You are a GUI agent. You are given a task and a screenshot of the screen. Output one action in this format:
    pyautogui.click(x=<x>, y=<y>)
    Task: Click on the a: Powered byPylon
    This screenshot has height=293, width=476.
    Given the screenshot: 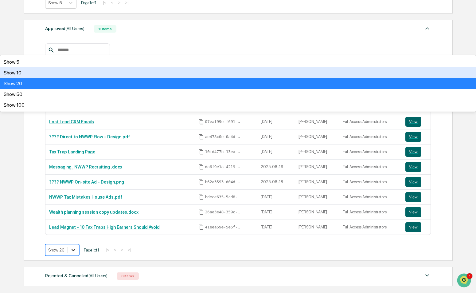 What is the action you would take?
    pyautogui.click(x=59, y=138)
    